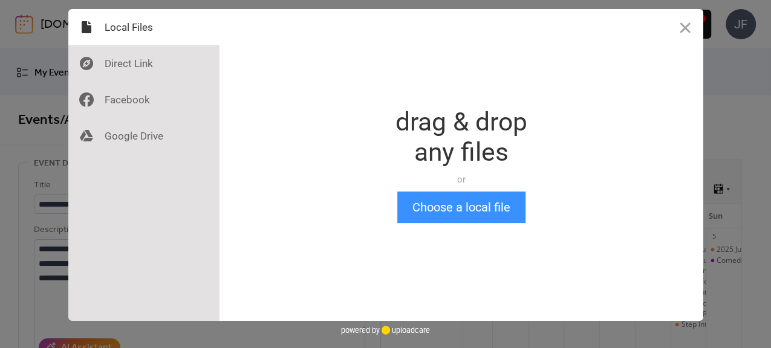  What do you see at coordinates (385, 330) in the screenshot?
I see `div: powered by` at bounding box center [385, 330].